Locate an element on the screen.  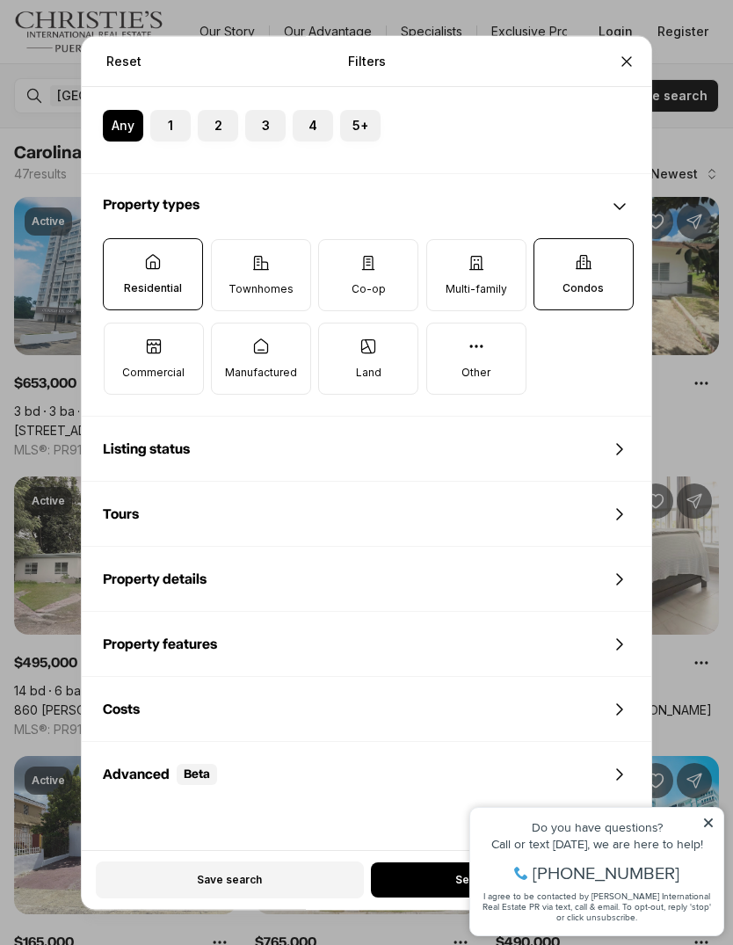
span: Beta is located at coordinates (197, 775).